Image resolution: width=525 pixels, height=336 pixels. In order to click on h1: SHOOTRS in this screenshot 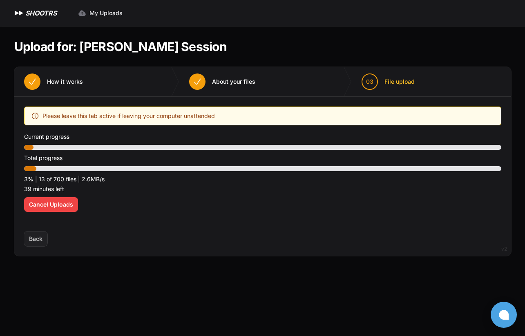, I will do `click(41, 13)`.